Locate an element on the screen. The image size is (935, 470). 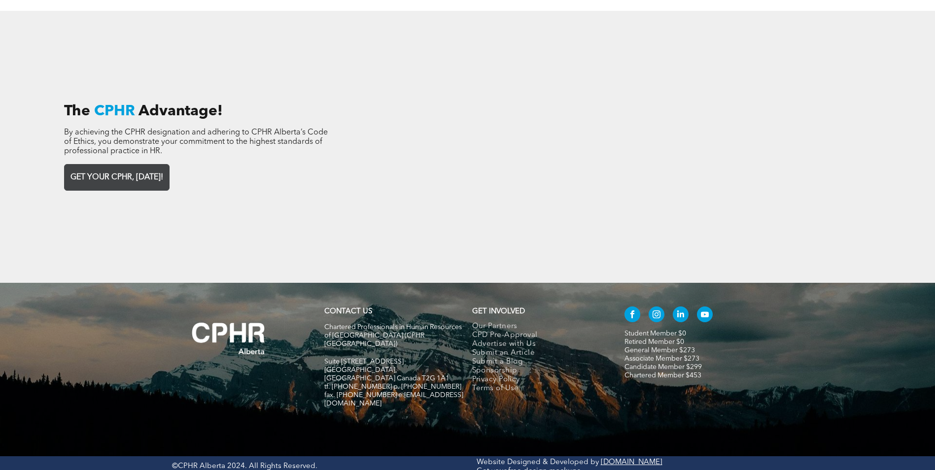
strong: CONTACT US is located at coordinates (348, 311).